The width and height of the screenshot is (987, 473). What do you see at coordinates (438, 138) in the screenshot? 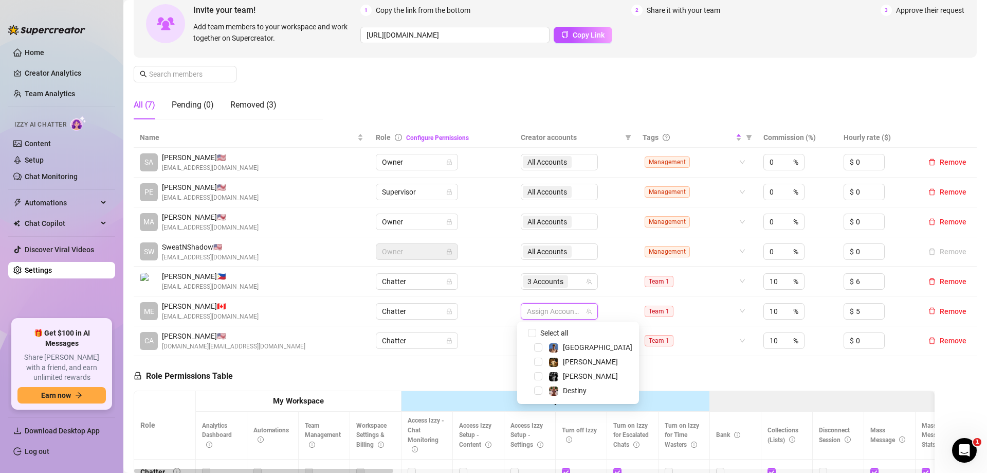
I see `a: Configure Permissions` at bounding box center [438, 138].